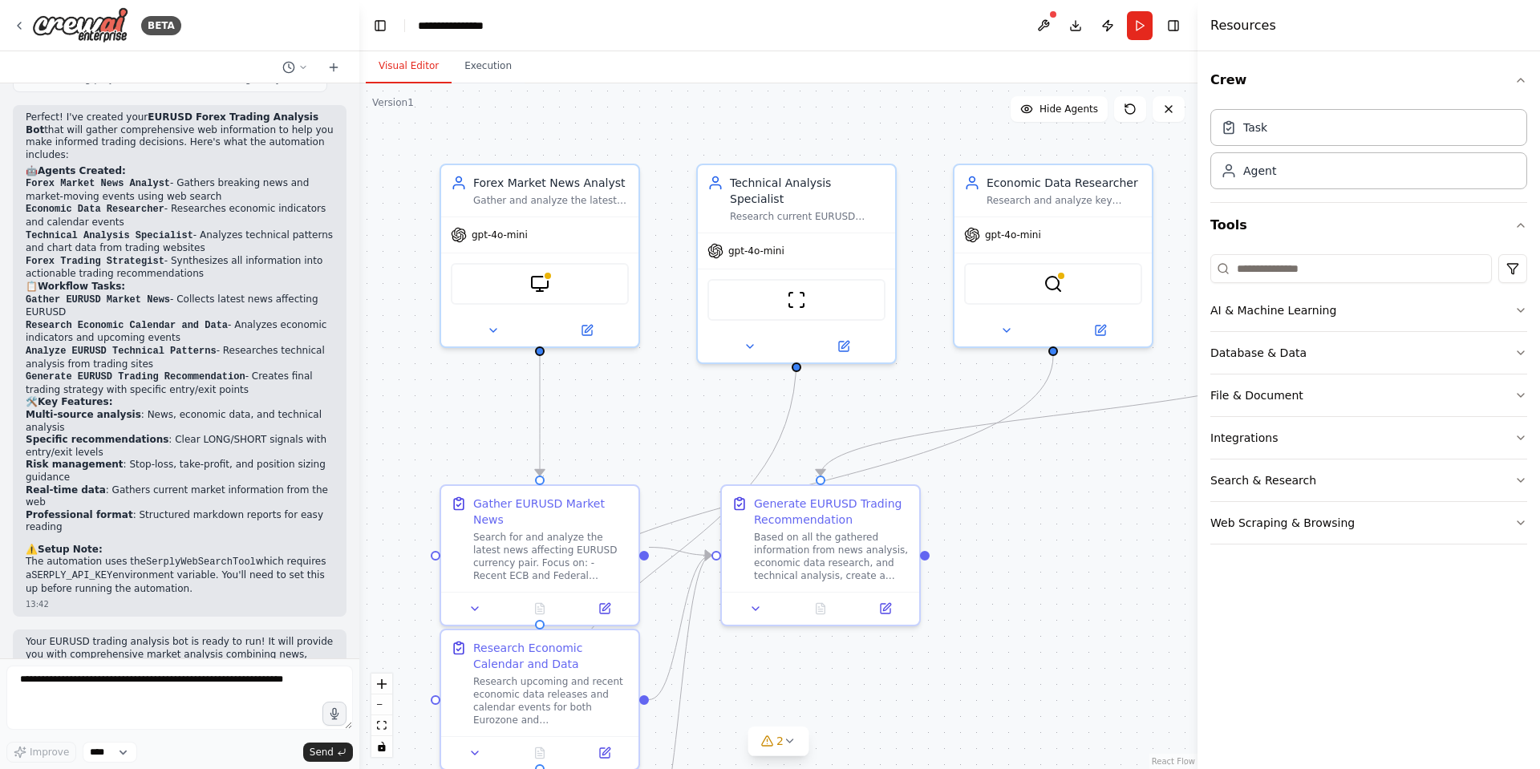 This screenshot has width=1540, height=769. I want to click on span: Hide Agents, so click(1069, 109).